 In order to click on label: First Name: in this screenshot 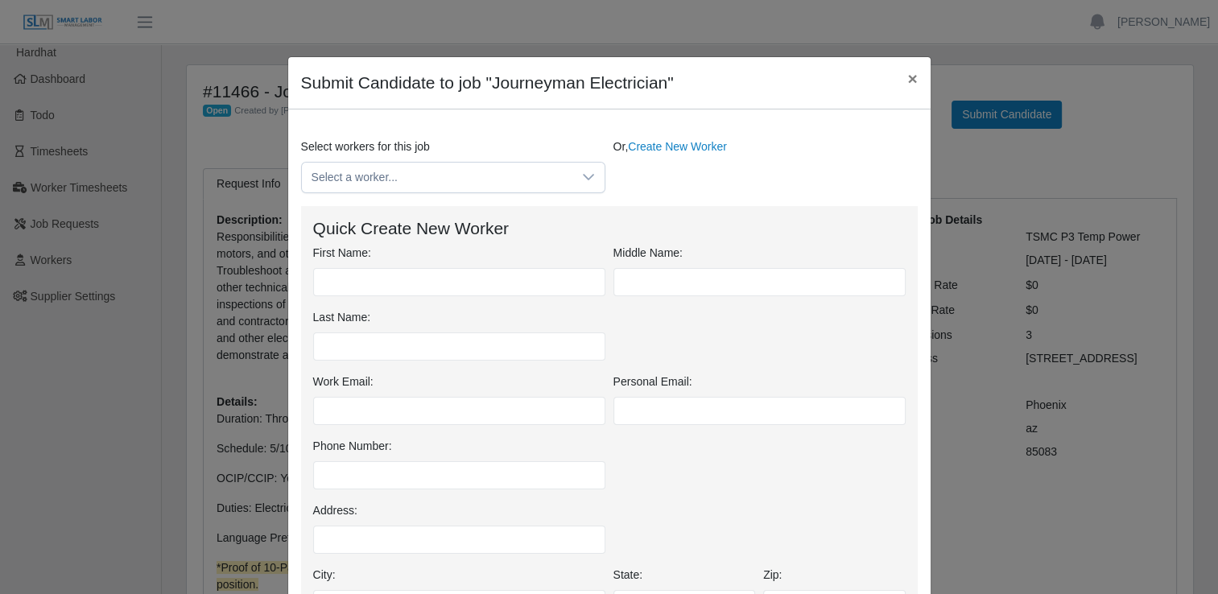, I will do `click(342, 253)`.